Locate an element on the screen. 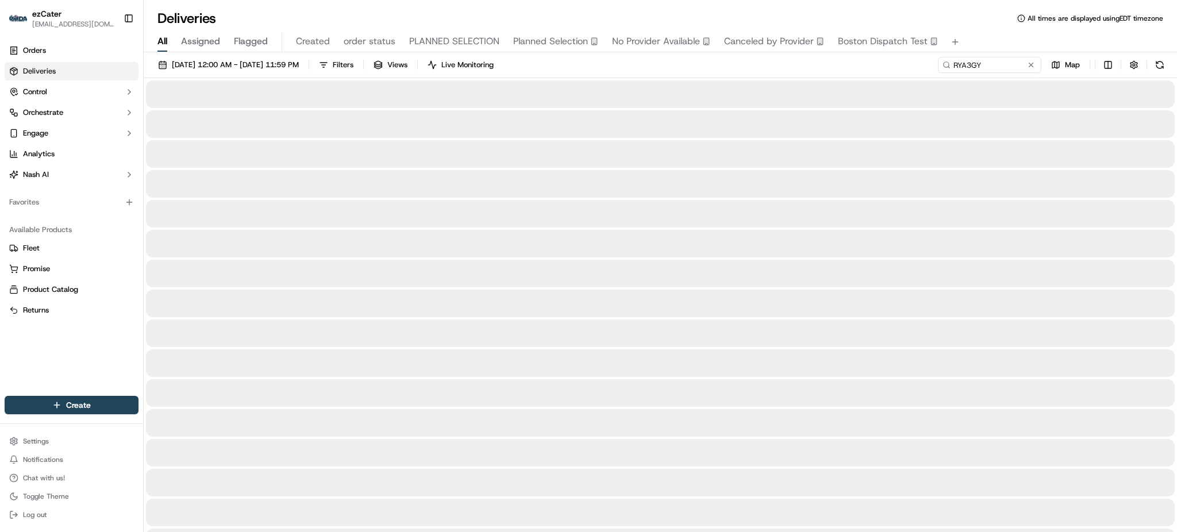 This screenshot has height=532, width=1177. button: ezCater is located at coordinates (47, 14).